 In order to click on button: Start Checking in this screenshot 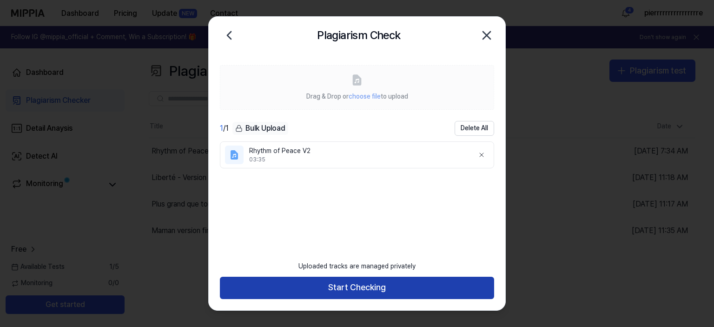, I will do `click(357, 288)`.